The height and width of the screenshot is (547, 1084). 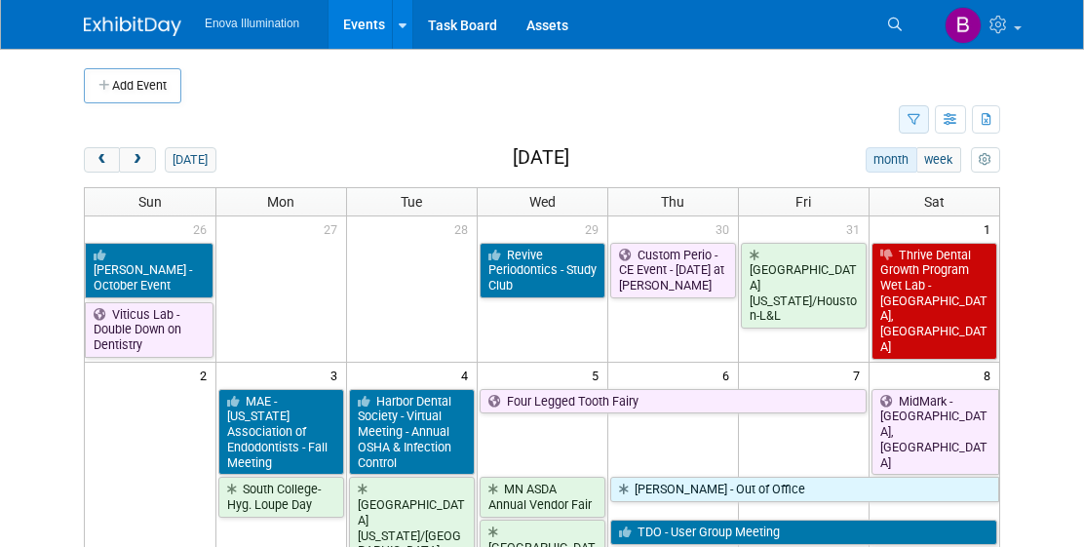 I want to click on span: Tue, so click(x=412, y=202).